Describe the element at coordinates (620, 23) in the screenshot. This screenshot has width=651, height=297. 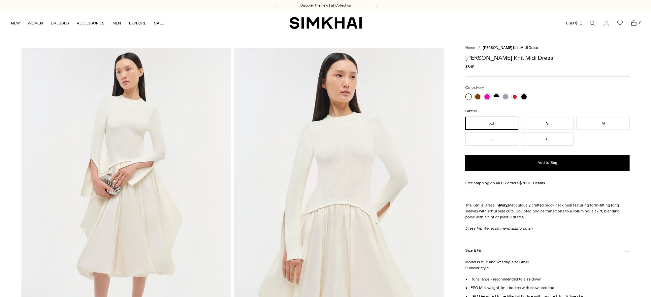
I see `a: Wishlist` at that location.